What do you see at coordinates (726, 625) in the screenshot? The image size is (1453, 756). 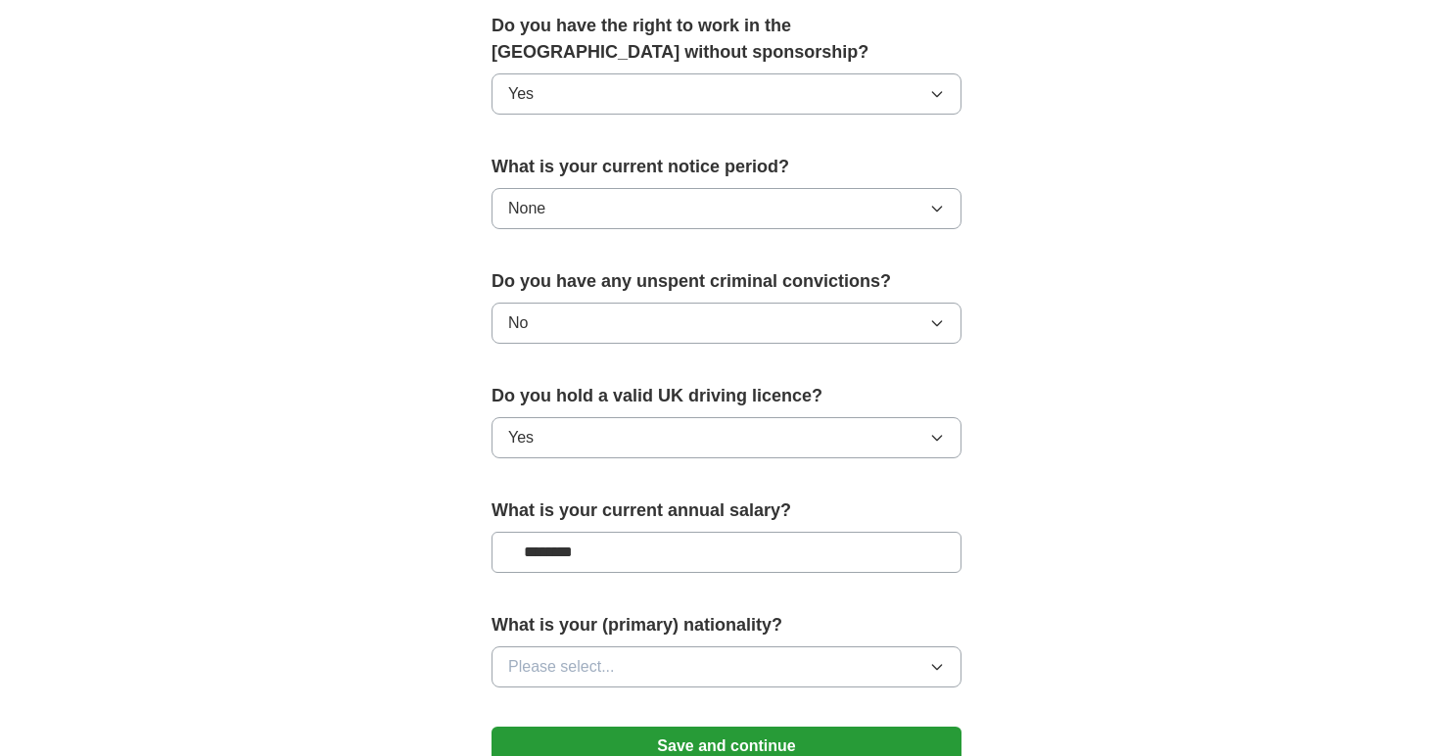 I see `label: What is your (primary) nationality?` at bounding box center [726, 625].